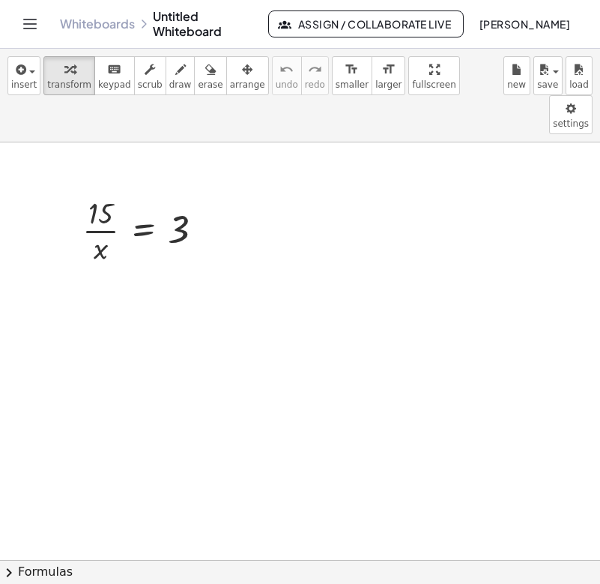  What do you see at coordinates (579, 85) in the screenshot?
I see `span: load` at bounding box center [579, 85].